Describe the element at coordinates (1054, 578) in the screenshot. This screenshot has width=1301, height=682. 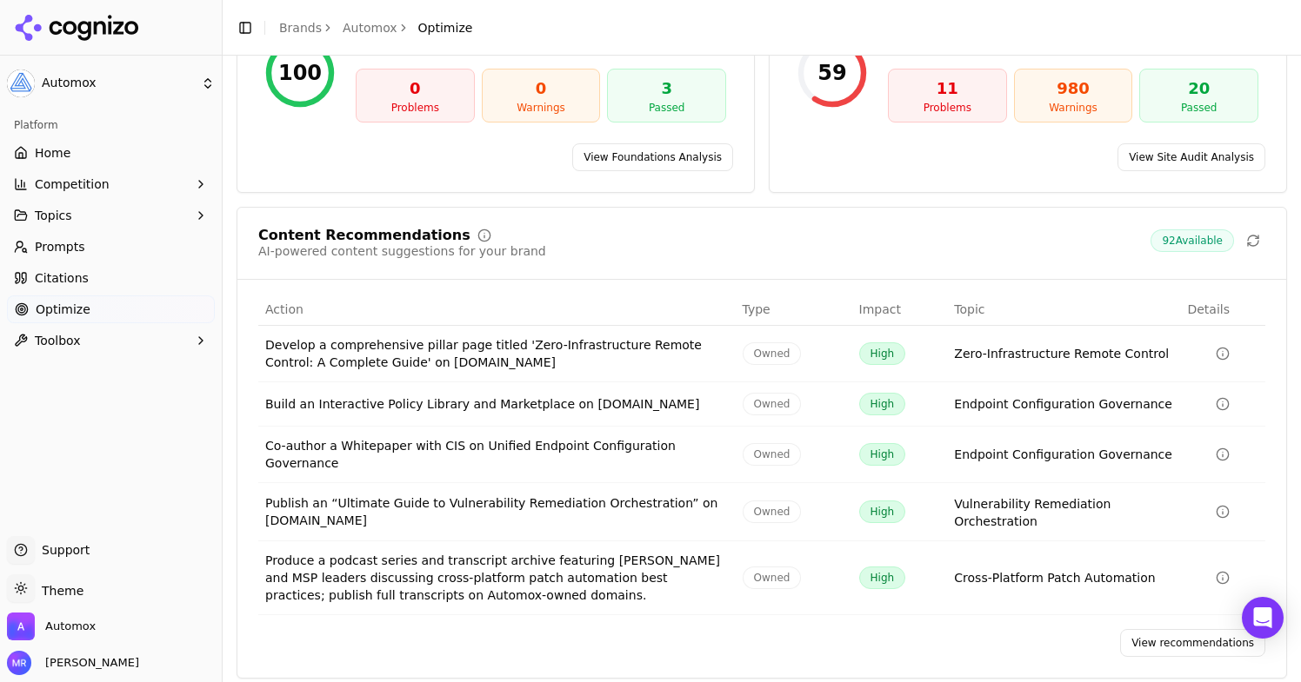
I see `div: Cross-Platform Patch Automation` at that location.